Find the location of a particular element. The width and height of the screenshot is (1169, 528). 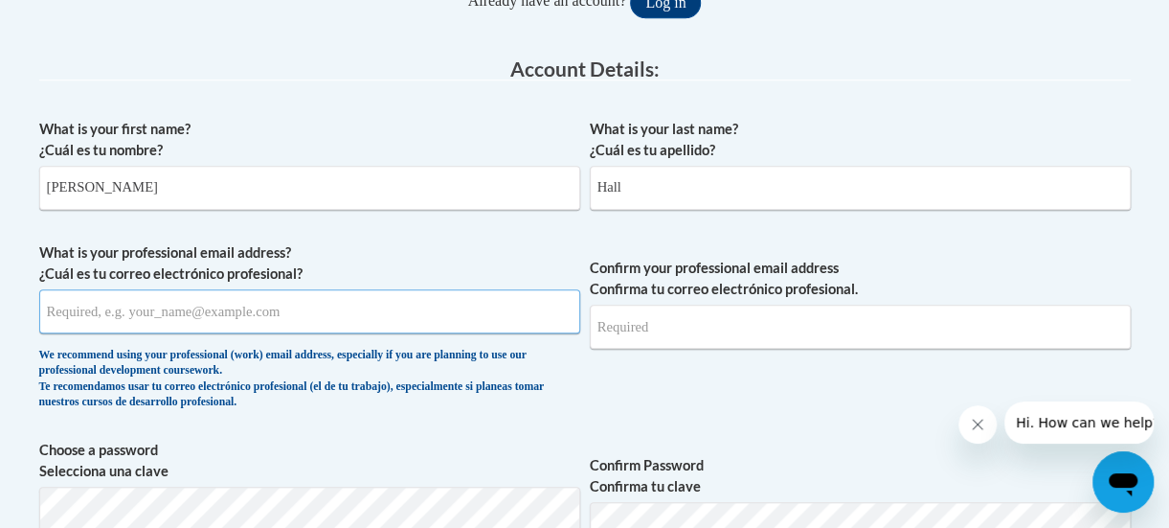

span: Hi. How can we help? is located at coordinates (83, 21).